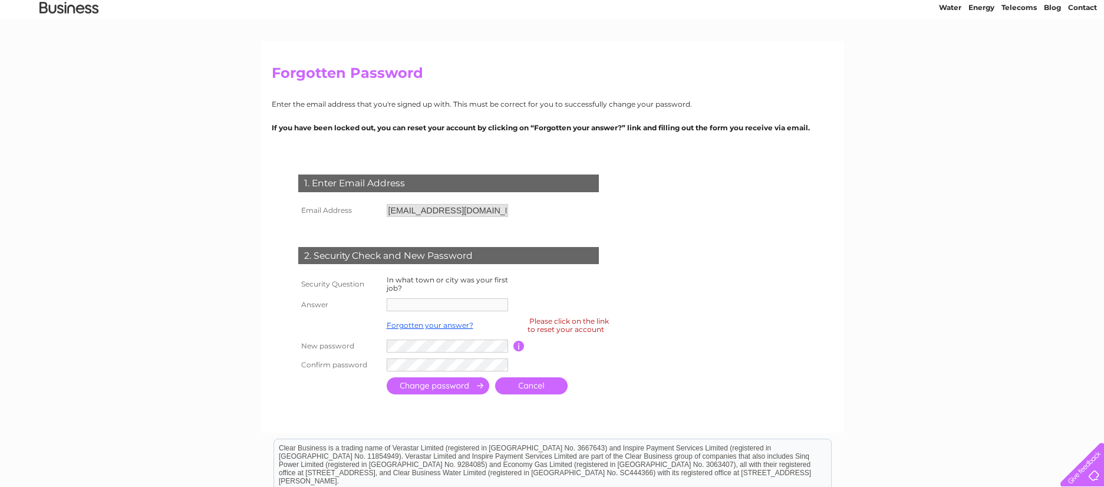  I want to click on label: In what town or city was your first job?, so click(447, 283).